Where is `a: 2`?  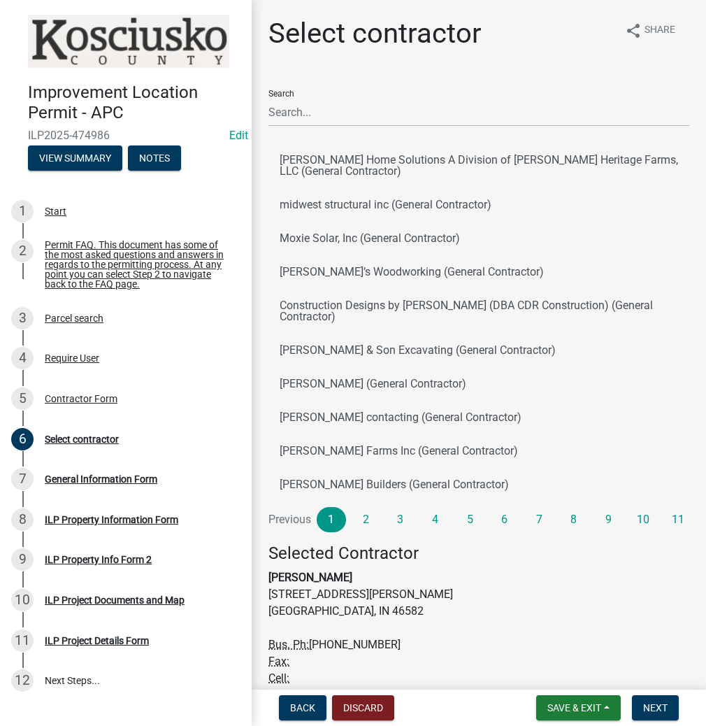
a: 2 is located at coordinates (366, 519).